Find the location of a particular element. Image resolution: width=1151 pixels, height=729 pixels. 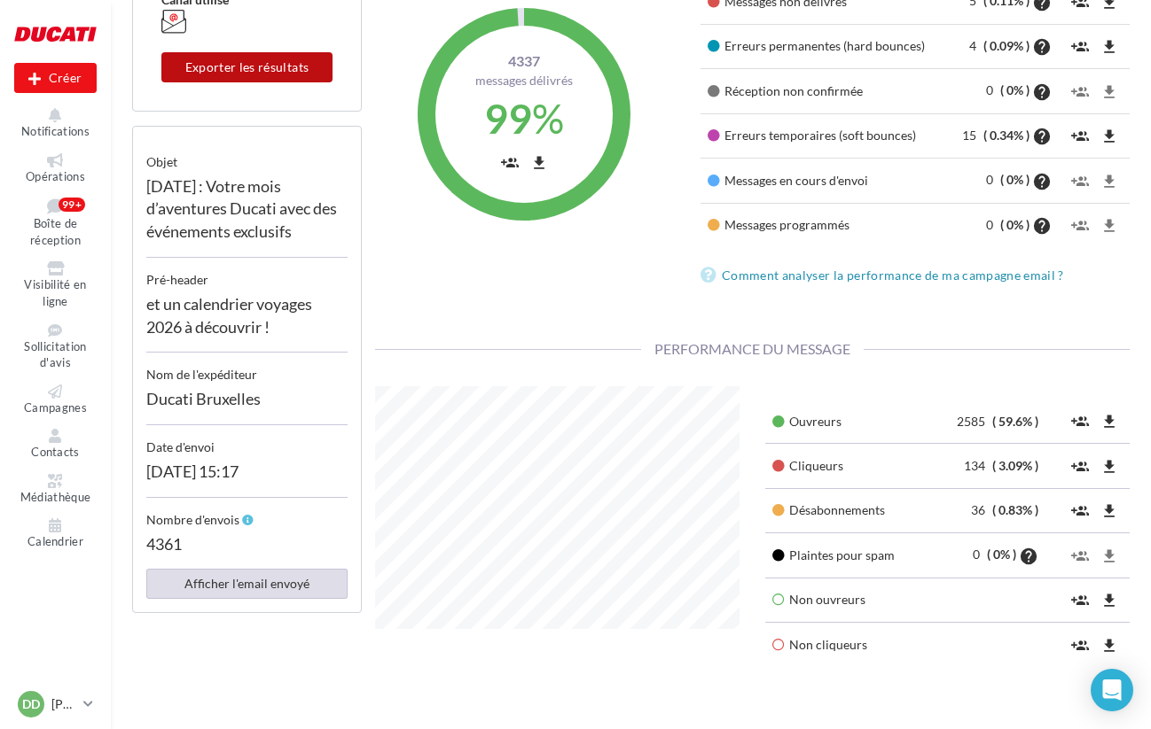

button: Notifications is located at coordinates (55, 123).